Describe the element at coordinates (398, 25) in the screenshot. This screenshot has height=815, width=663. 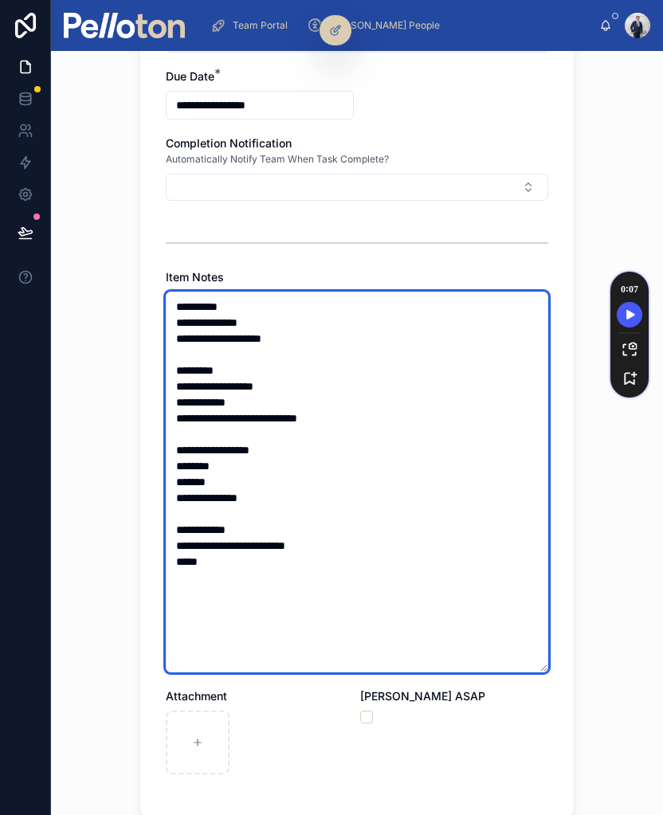
I see `div: scrollable content` at that location.